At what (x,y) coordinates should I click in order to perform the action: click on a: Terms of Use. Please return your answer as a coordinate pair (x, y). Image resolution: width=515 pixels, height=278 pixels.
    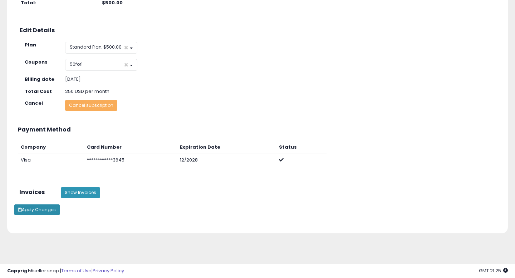
    Looking at the image, I should click on (76, 271).